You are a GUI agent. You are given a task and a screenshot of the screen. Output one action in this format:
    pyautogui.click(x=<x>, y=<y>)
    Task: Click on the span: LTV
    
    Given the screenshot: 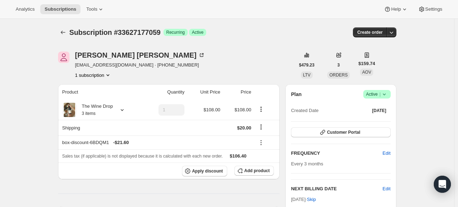 What is the action you would take?
    pyautogui.click(x=307, y=75)
    